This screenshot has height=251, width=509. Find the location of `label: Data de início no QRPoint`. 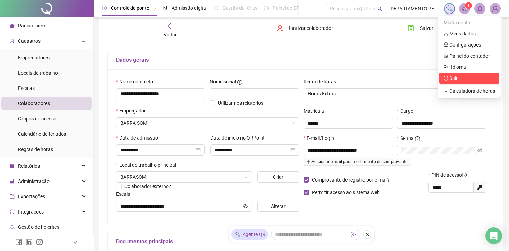

label: Data de início no QRPoint is located at coordinates (240, 138).